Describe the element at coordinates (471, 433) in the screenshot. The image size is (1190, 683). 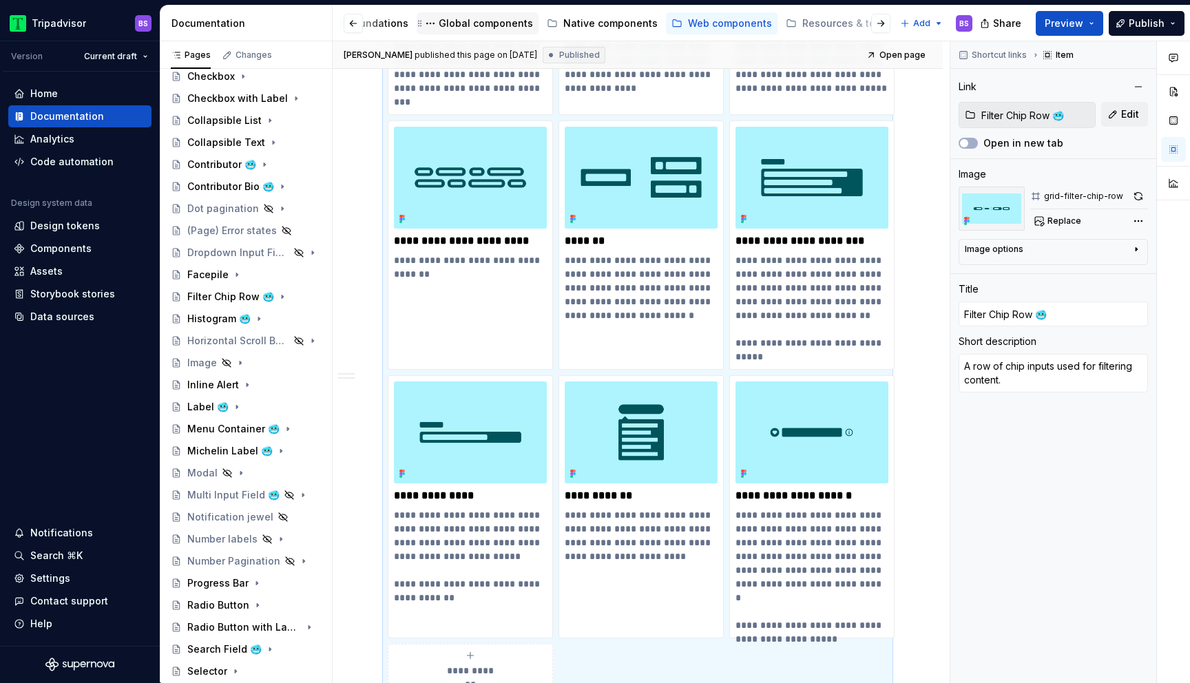
I see `img: 0b41486c-d38f-4c64-9754-4c32fb32b573.png` at that location.